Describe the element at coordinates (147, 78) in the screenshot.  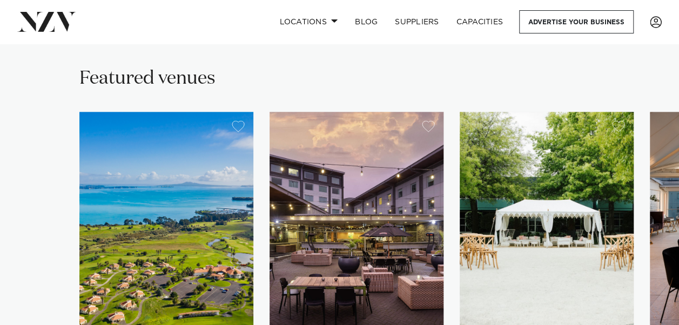
I see `h2: Featured venues` at that location.